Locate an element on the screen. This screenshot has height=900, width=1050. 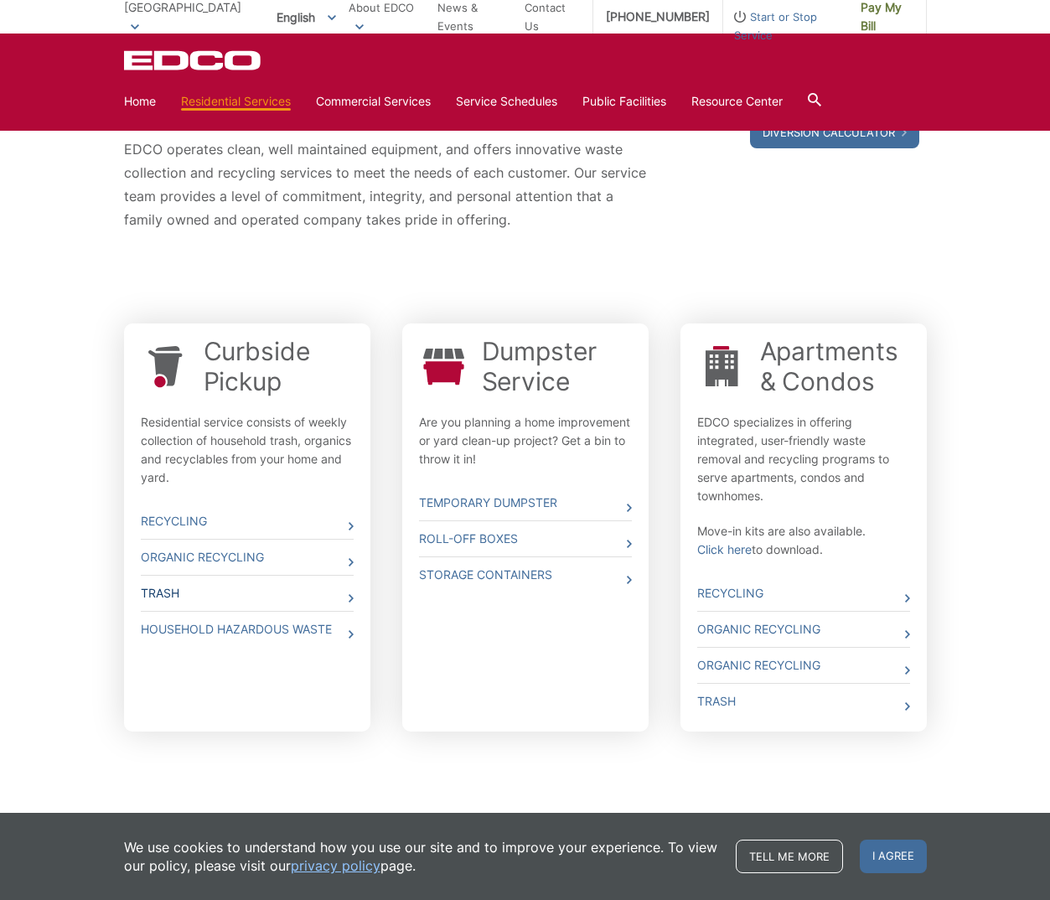
a: Household Hazardous Waste is located at coordinates (247, 629).